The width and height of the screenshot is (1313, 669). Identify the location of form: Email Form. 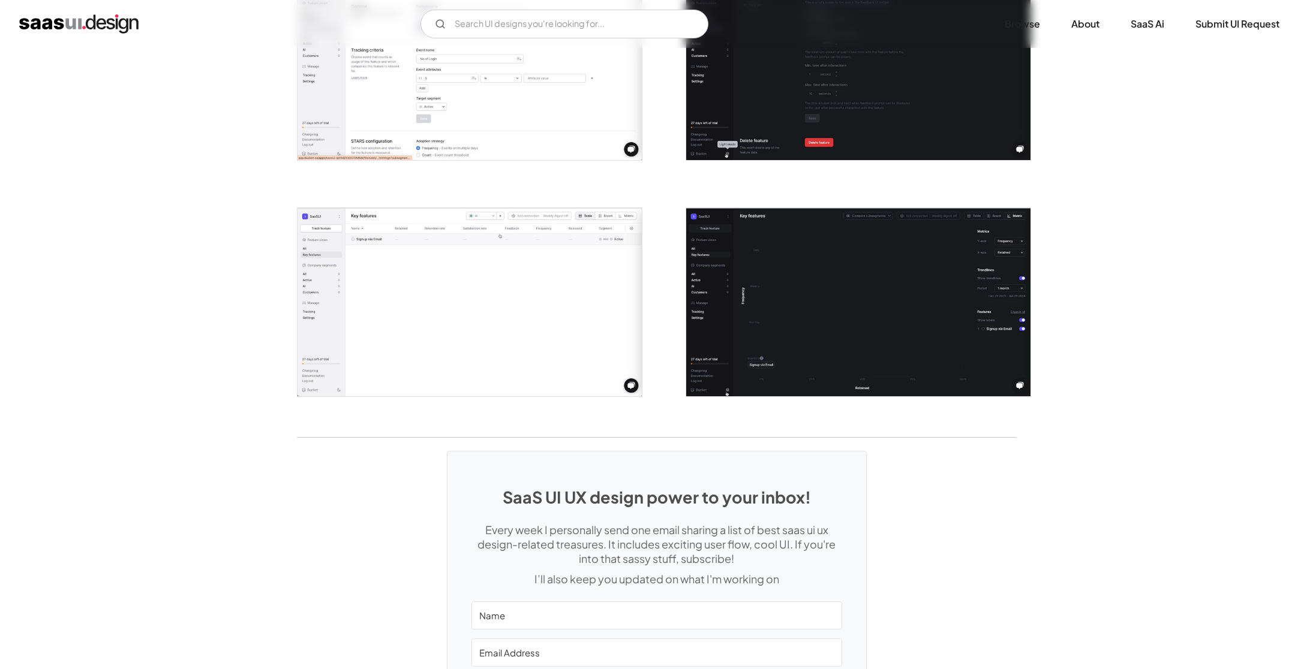
(564, 24).